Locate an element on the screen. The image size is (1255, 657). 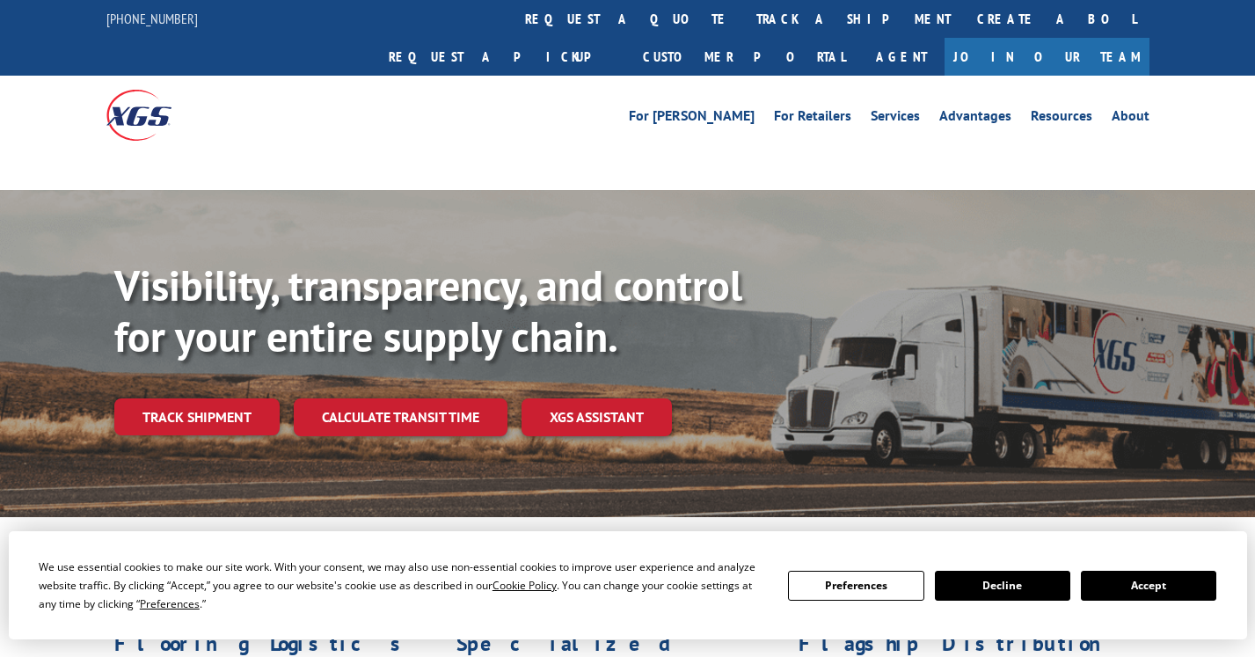
b: Visibility, transparency, and control for your entire supply chain. is located at coordinates (428, 310).